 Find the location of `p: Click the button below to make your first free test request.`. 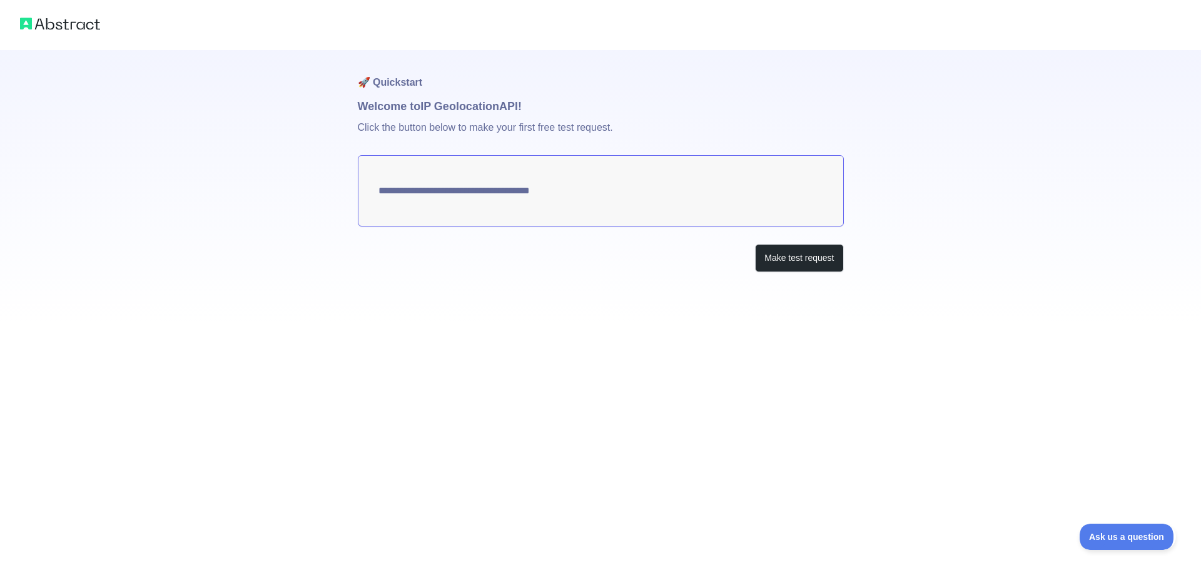

p: Click the button below to make your first free test request. is located at coordinates (600, 135).